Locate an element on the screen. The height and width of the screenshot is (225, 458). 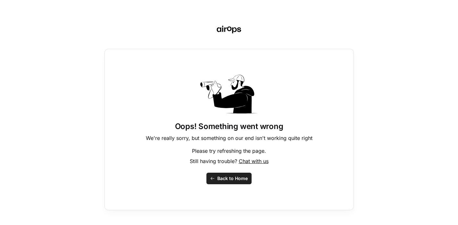
p: Please try refreshing the page. is located at coordinates (229, 151).